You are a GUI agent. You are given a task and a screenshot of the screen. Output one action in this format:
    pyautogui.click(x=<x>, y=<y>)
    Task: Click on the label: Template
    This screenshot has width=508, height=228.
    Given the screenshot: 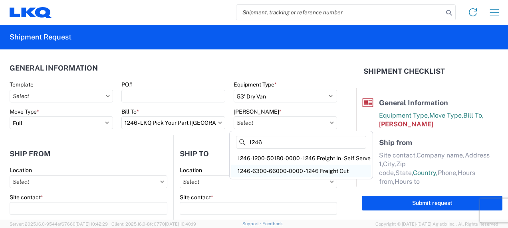 What is the action you would take?
    pyautogui.click(x=22, y=85)
    